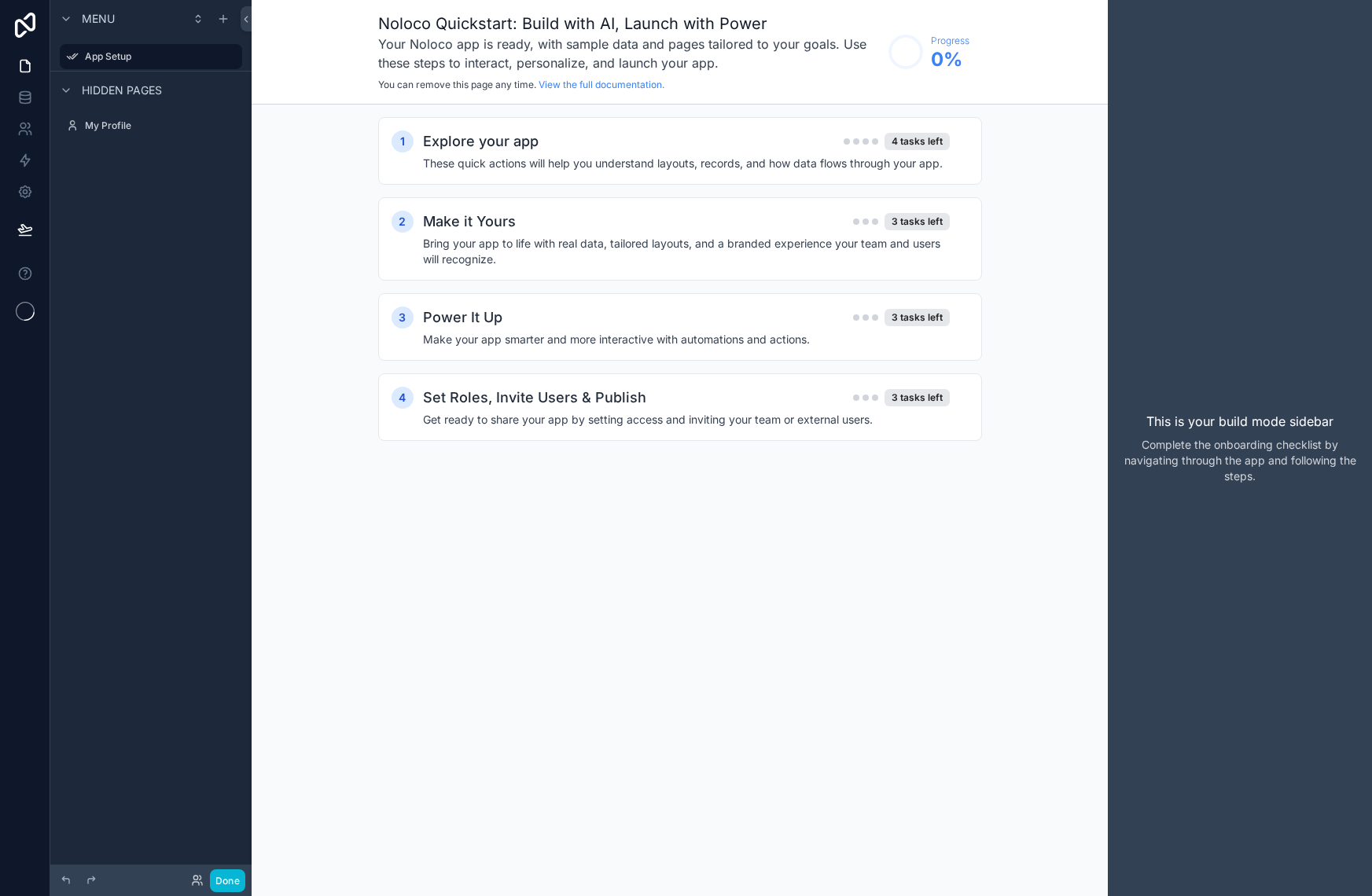 The width and height of the screenshot is (1372, 896). I want to click on div: scrollable content, so click(680, 294).